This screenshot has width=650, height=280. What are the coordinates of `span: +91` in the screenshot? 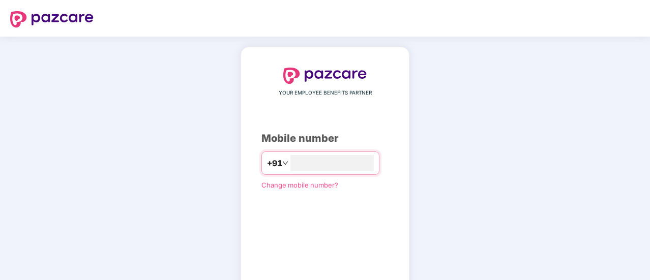 It's located at (274, 163).